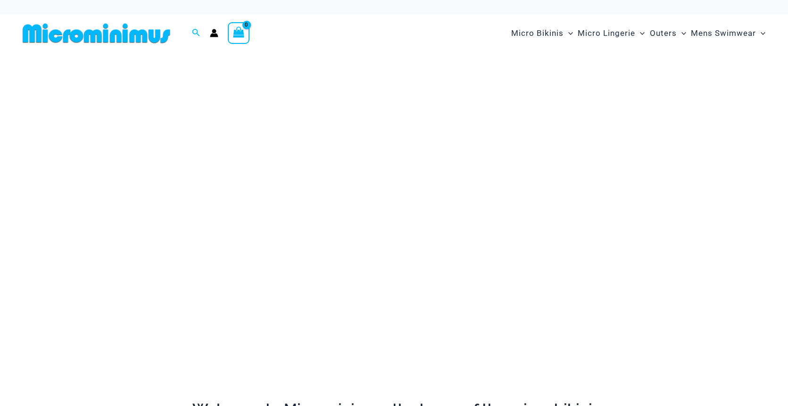 Image resolution: width=788 pixels, height=406 pixels. Describe the element at coordinates (239, 33) in the screenshot. I see `a: View Shopping Cart, empty` at that location.